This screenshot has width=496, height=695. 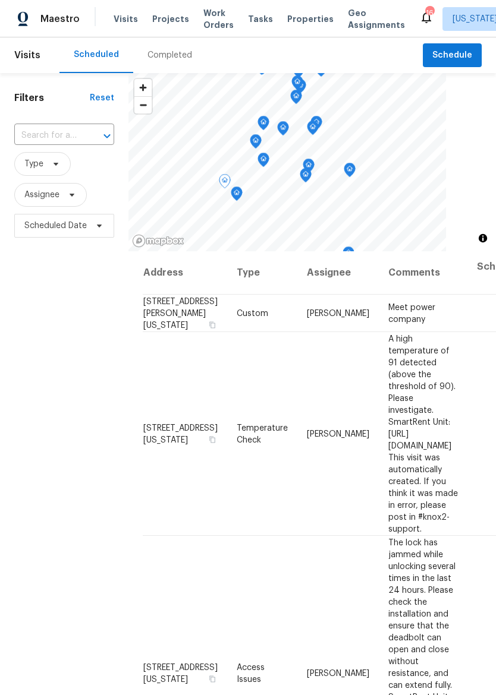 What do you see at coordinates (158, 241) in the screenshot?
I see `a: Mapbox homepage` at bounding box center [158, 241].